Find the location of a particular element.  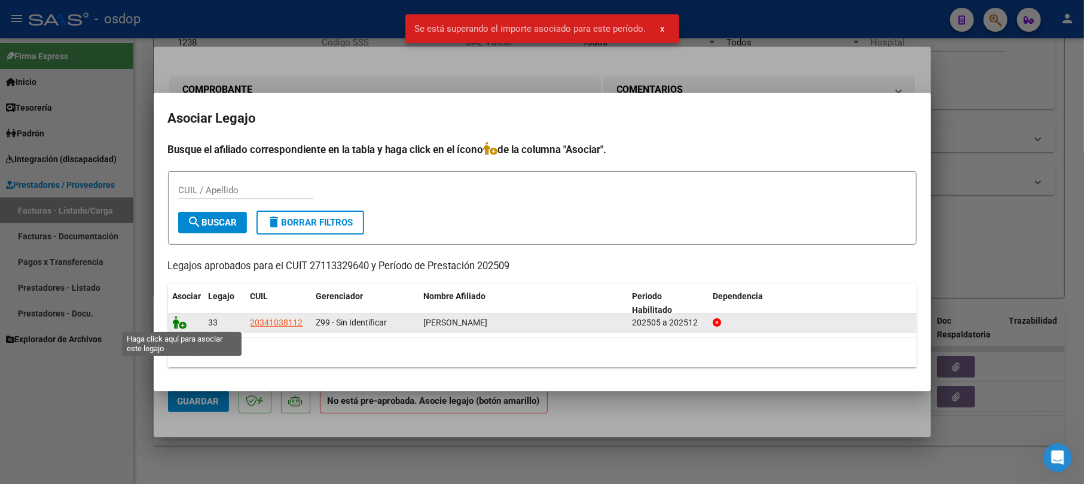

span: Buscar is located at coordinates (212, 222).